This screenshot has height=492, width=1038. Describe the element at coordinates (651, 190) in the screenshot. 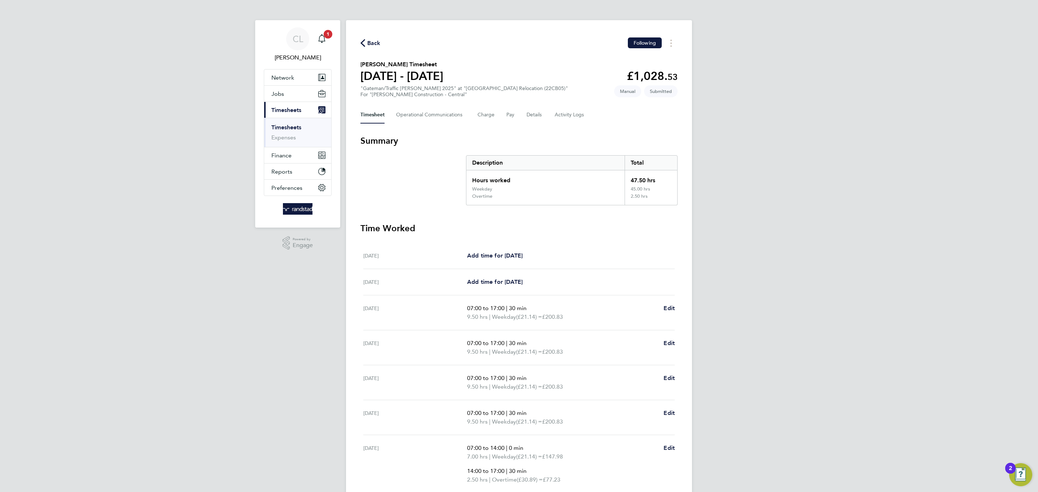

I see `div: 45.00 hrs` at that location.